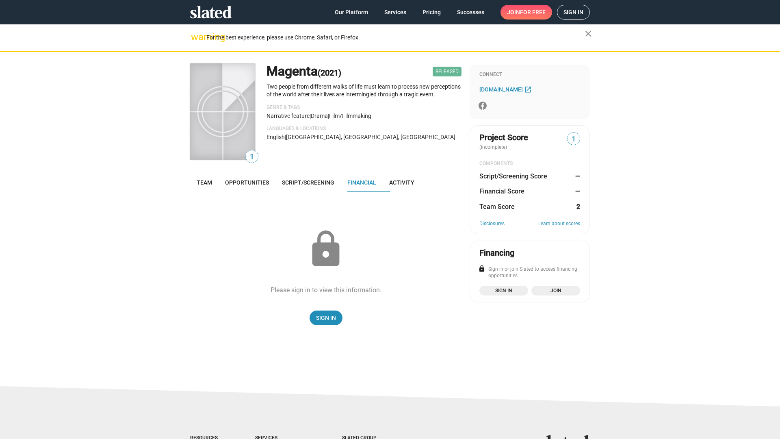  What do you see at coordinates (559, 224) in the screenshot?
I see `a: Learn about scores` at bounding box center [559, 224].